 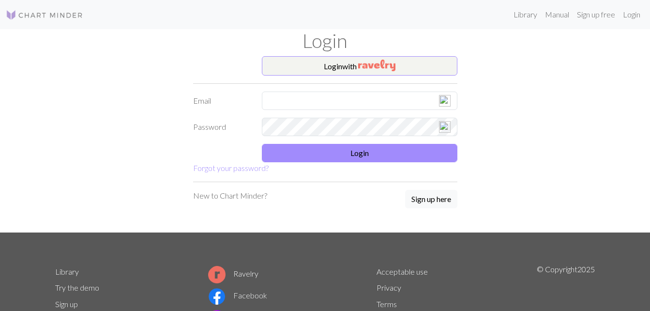 I want to click on a: Sign up, so click(x=66, y=303).